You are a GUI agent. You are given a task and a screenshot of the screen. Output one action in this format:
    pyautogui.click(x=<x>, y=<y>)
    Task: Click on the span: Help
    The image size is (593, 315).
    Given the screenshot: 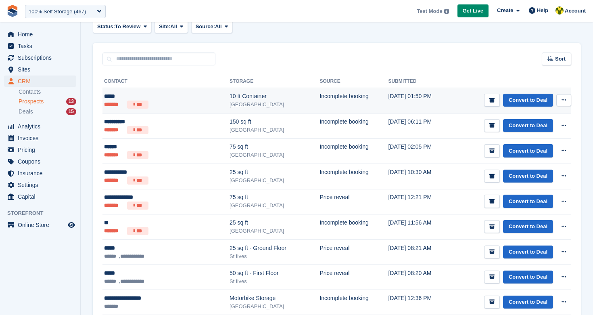 What is the action you would take?
    pyautogui.click(x=543, y=10)
    